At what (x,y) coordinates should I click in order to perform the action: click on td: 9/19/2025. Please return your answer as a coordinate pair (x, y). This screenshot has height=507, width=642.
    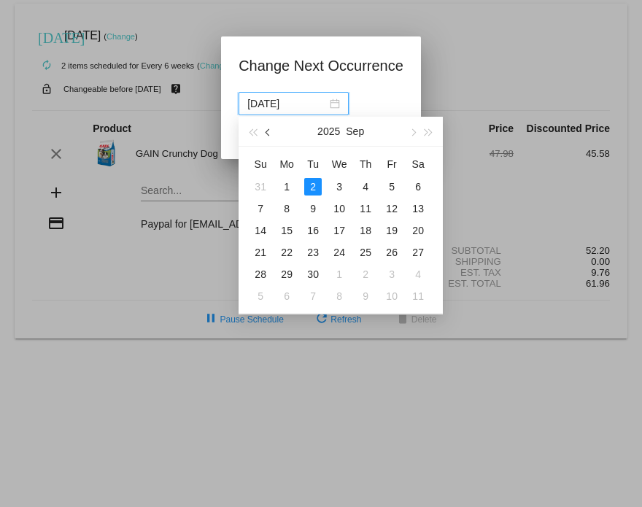
    Looking at the image, I should click on (392, 231).